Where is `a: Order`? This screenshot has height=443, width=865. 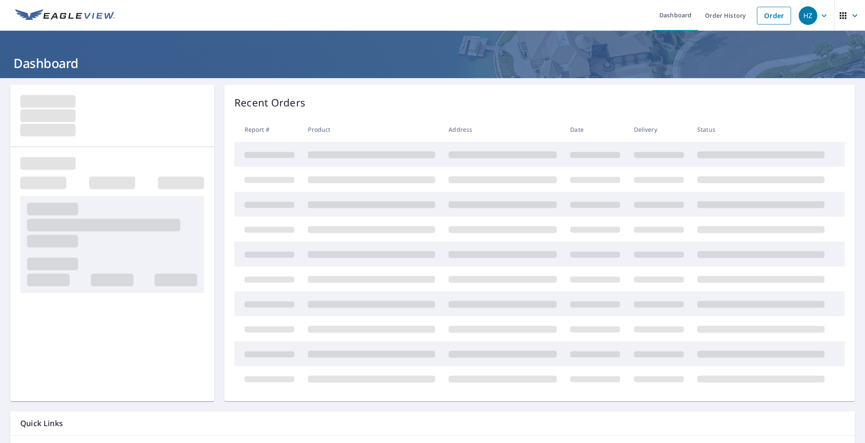 a: Order is located at coordinates (774, 16).